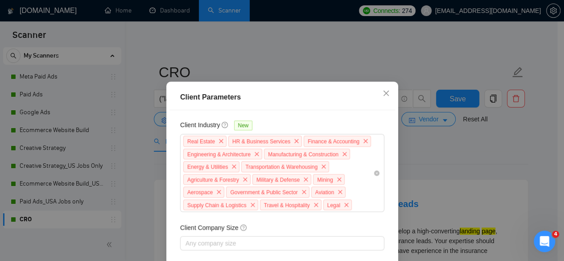 This screenshot has width=564, height=261. I want to click on h5: Client Company Size, so click(209, 228).